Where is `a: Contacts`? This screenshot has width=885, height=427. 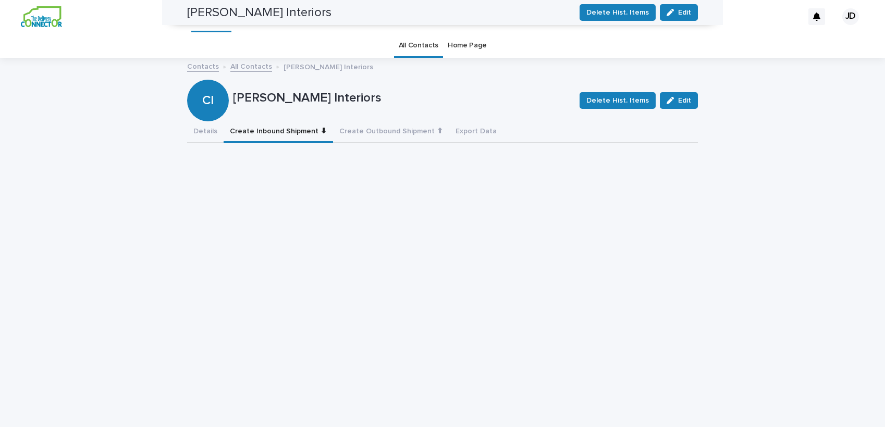 a: Contacts is located at coordinates (203, 66).